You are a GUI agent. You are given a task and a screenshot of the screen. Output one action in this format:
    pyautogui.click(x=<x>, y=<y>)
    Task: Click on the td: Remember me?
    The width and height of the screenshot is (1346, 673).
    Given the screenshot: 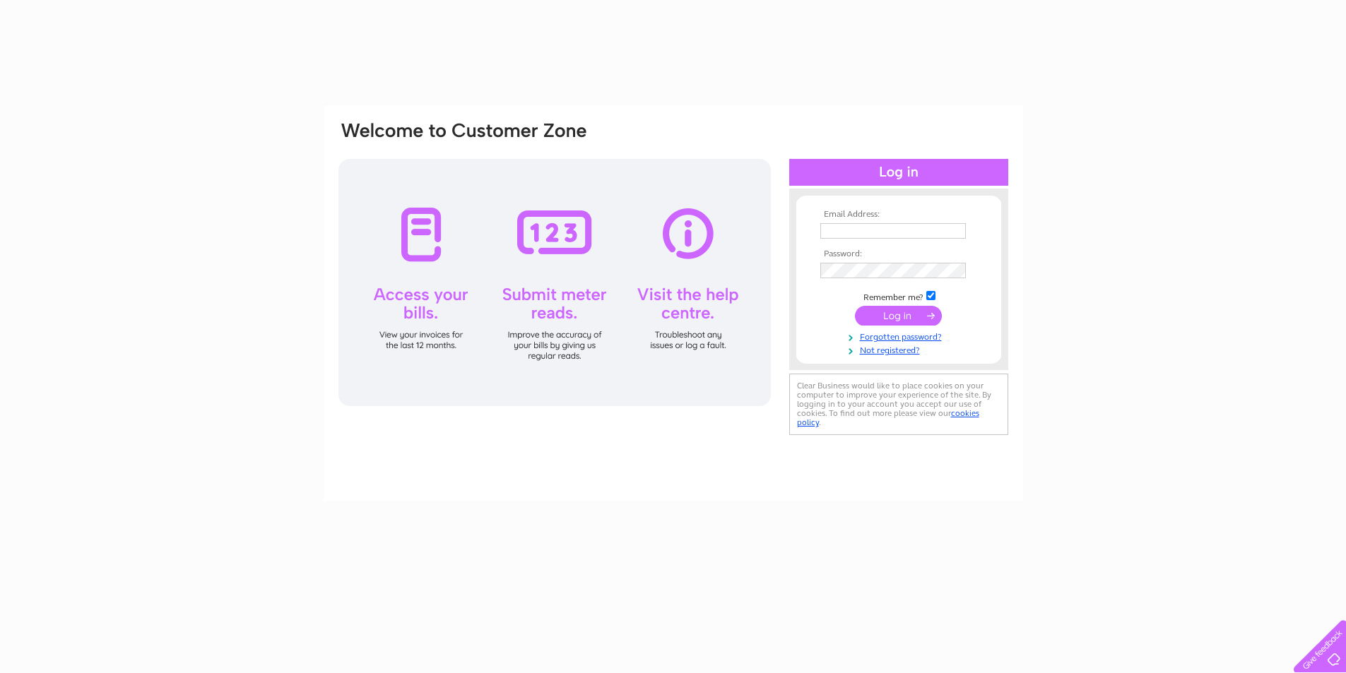 What is the action you would take?
    pyautogui.click(x=899, y=296)
    